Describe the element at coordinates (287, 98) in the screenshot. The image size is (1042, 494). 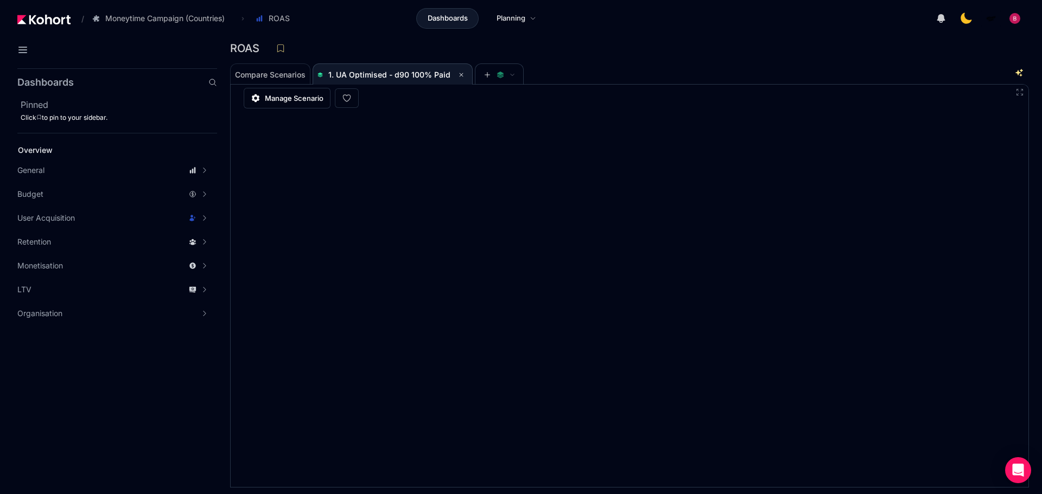
I see `a: Manage Scenario` at that location.